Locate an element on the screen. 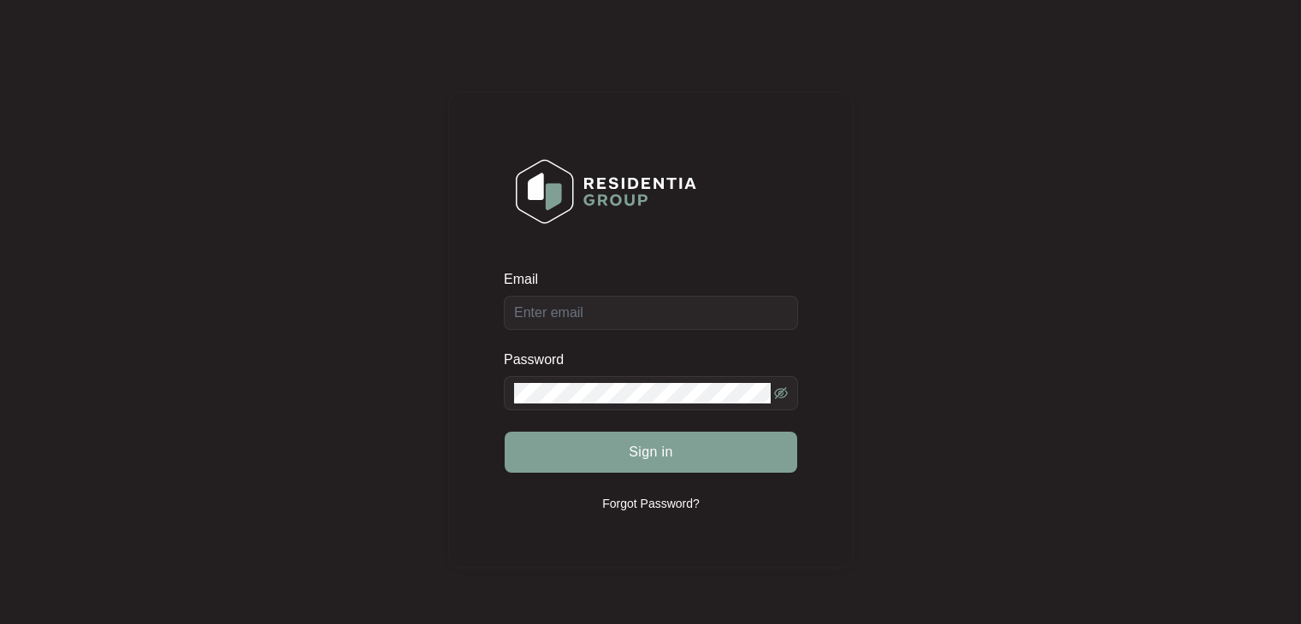 The image size is (1301, 624). span: Sign in is located at coordinates (651, 452).